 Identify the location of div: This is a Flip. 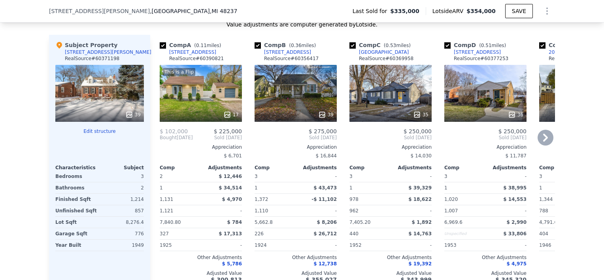
(179, 72).